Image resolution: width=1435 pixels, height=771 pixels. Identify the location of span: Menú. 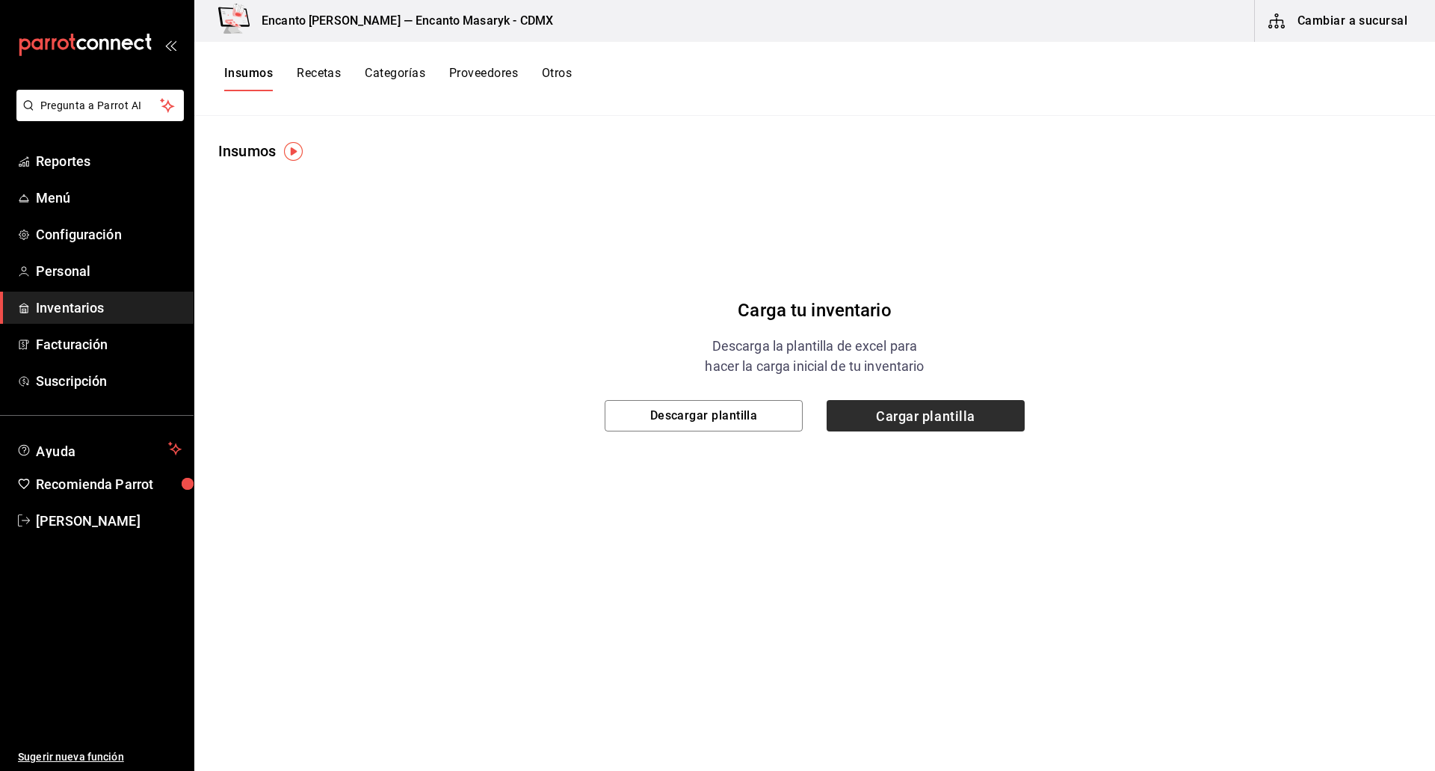
(108, 197).